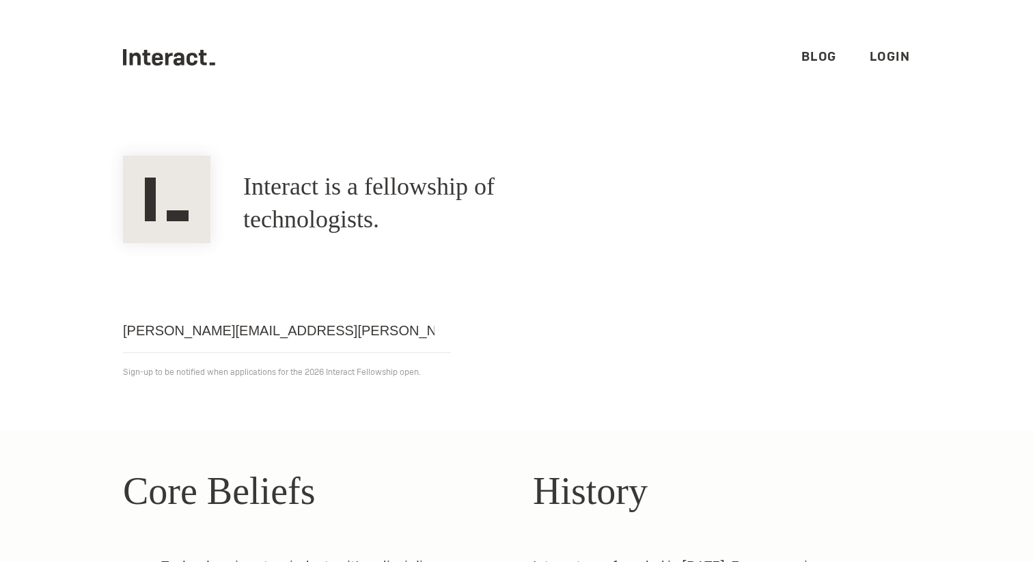 The image size is (1033, 562). I want to click on h2: Core Beliefs, so click(311, 491).